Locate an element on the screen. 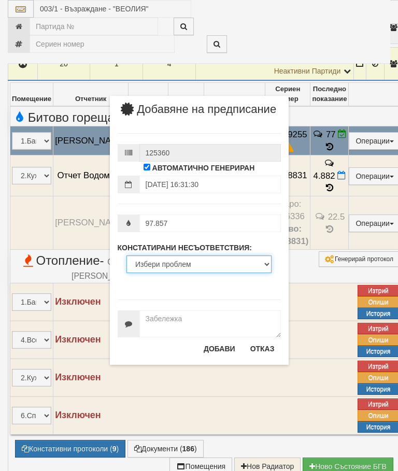 This screenshot has width=398, height=471. label: АВТОМАТИЧНО ГЕНЕРИРАН is located at coordinates (204, 168).